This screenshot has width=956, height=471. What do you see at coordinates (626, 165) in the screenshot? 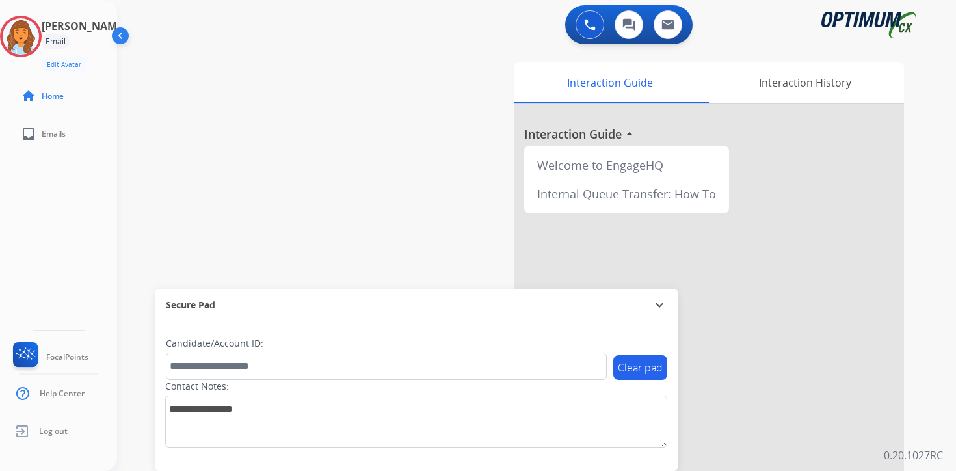
I see `div: Welcome to EngageHQ` at bounding box center [626, 165].